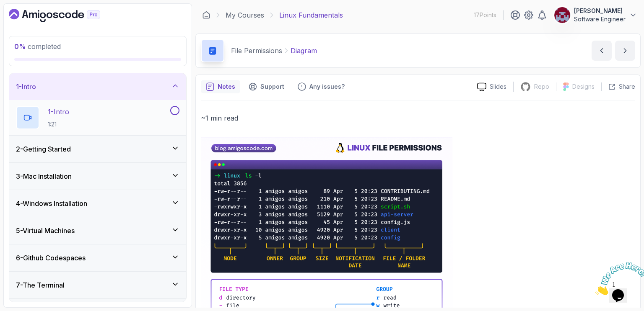  Describe the element at coordinates (599, 19) in the screenshot. I see `p: Software Engineer` at that location.